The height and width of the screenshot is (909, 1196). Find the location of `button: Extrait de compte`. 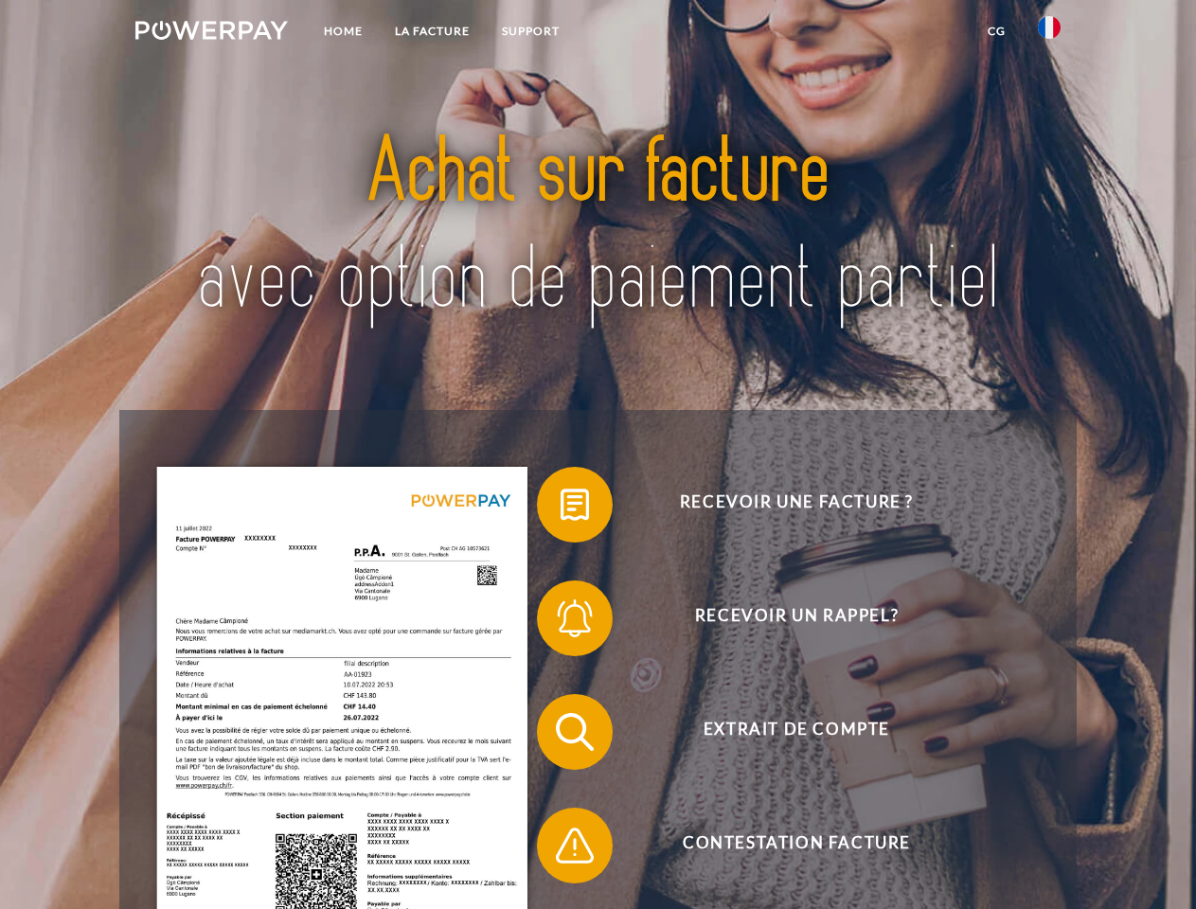

button: Extrait de compte is located at coordinates (783, 732).